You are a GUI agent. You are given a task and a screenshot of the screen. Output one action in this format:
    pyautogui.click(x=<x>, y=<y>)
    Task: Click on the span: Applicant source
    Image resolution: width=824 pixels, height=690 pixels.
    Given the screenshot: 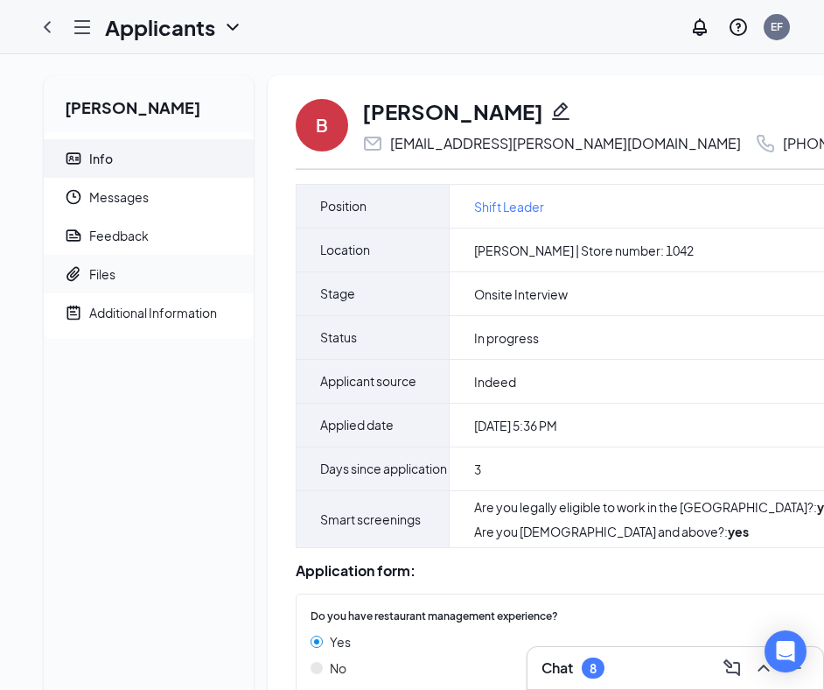 What is the action you would take?
    pyautogui.click(x=368, y=381)
    